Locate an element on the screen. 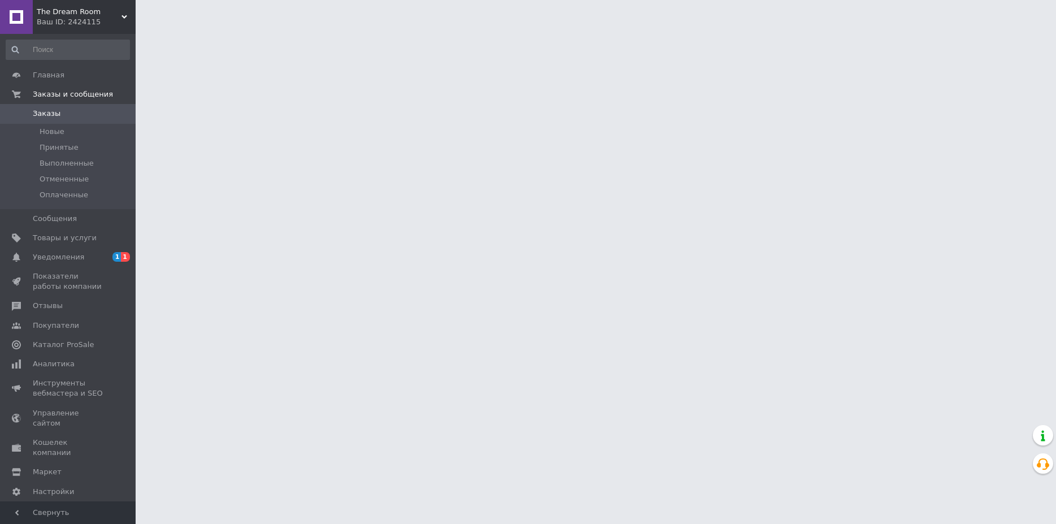 This screenshot has width=1056, height=524. span: The Dream Room is located at coordinates (79, 12).